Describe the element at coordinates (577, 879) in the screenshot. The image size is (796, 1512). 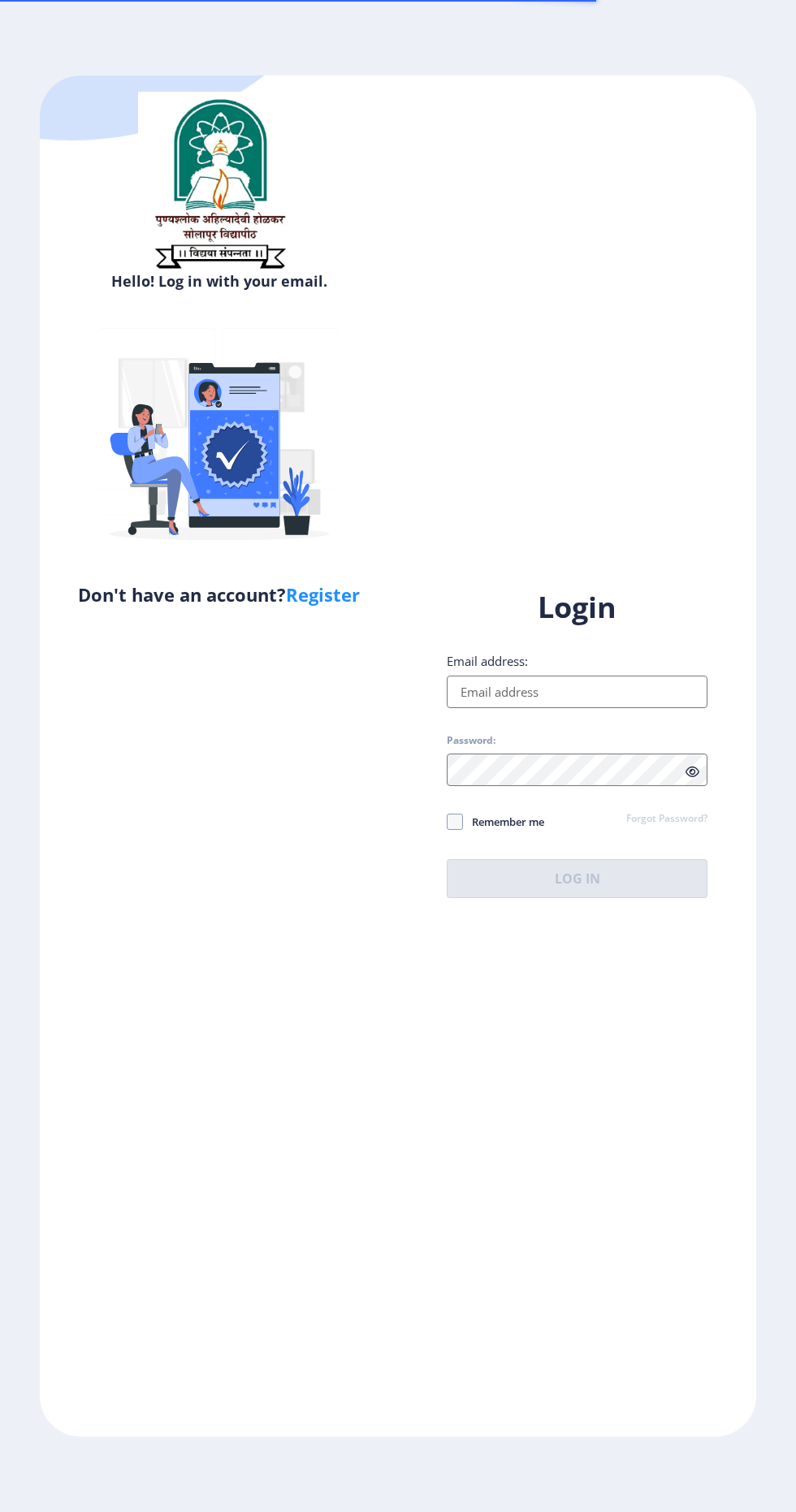
I see `button: Log In` at that location.